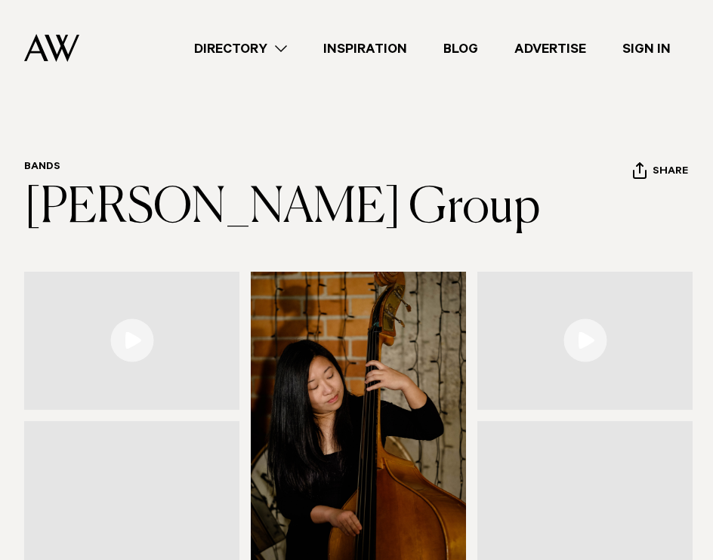 The image size is (713, 560). I want to click on span: Share, so click(670, 172).